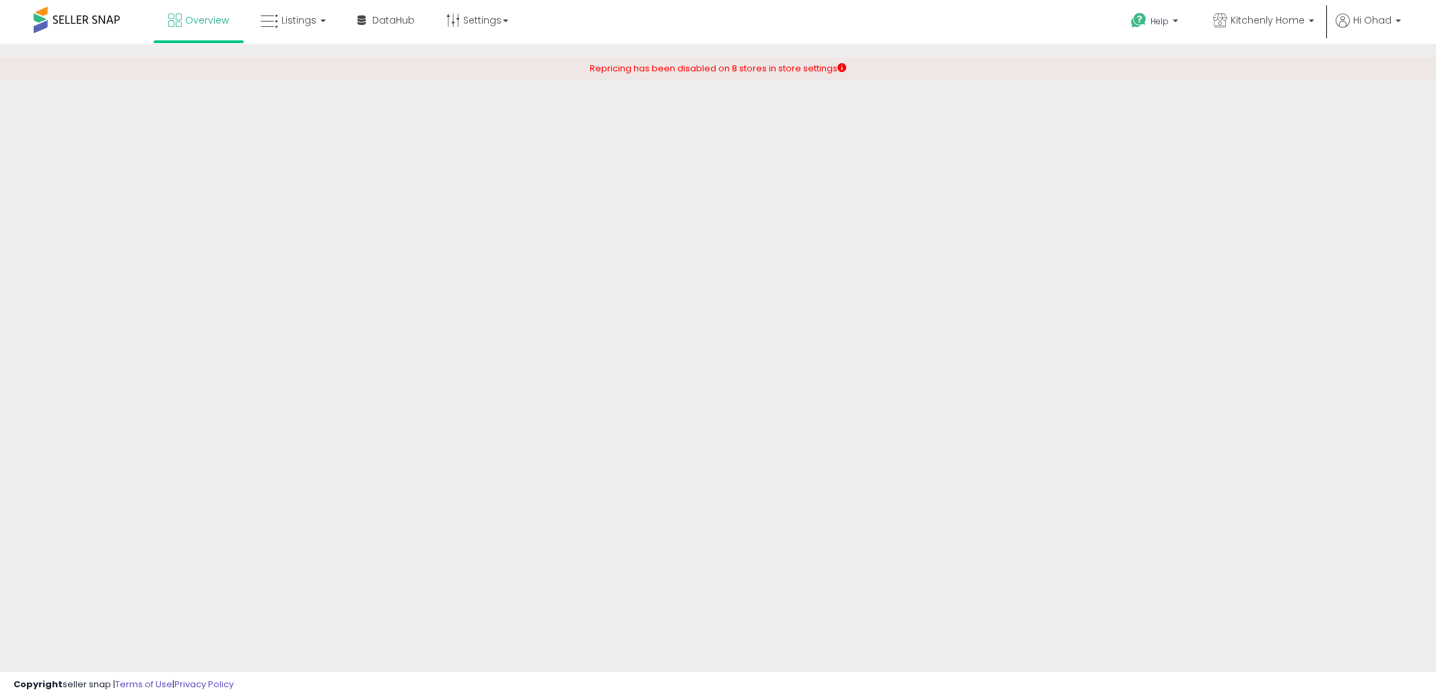  Describe the element at coordinates (1368, 28) in the screenshot. I see `a: Hi Ohad` at that location.